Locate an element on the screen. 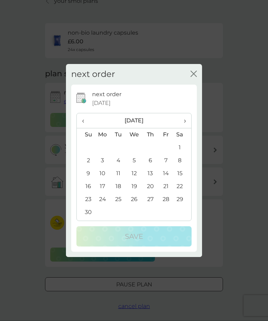 The height and width of the screenshot is (321, 268). th: Th is located at coordinates (150, 135).